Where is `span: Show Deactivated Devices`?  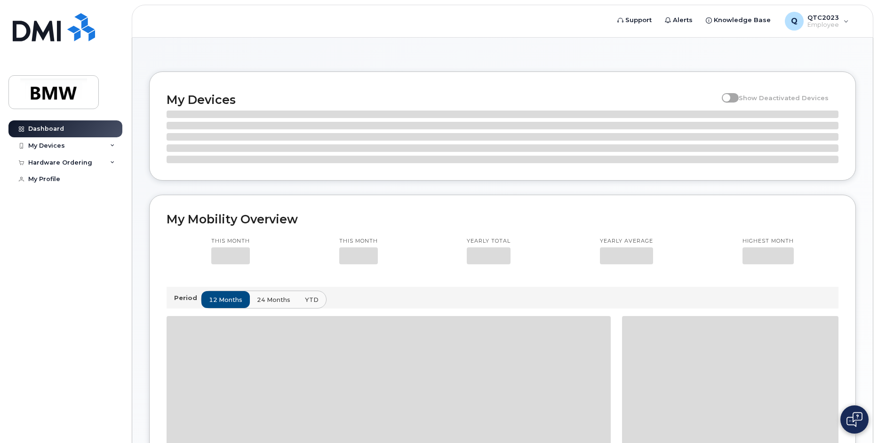 span: Show Deactivated Devices is located at coordinates (783, 98).